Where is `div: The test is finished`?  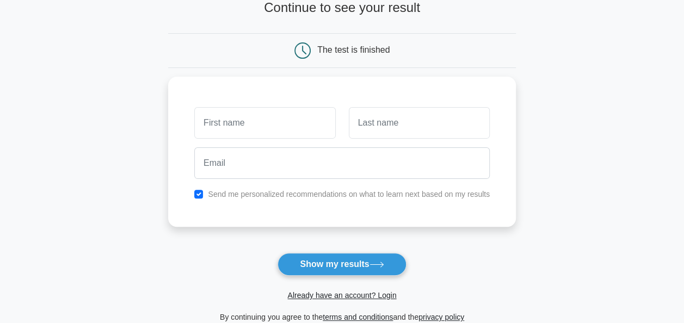
div: The test is finished is located at coordinates (353, 50).